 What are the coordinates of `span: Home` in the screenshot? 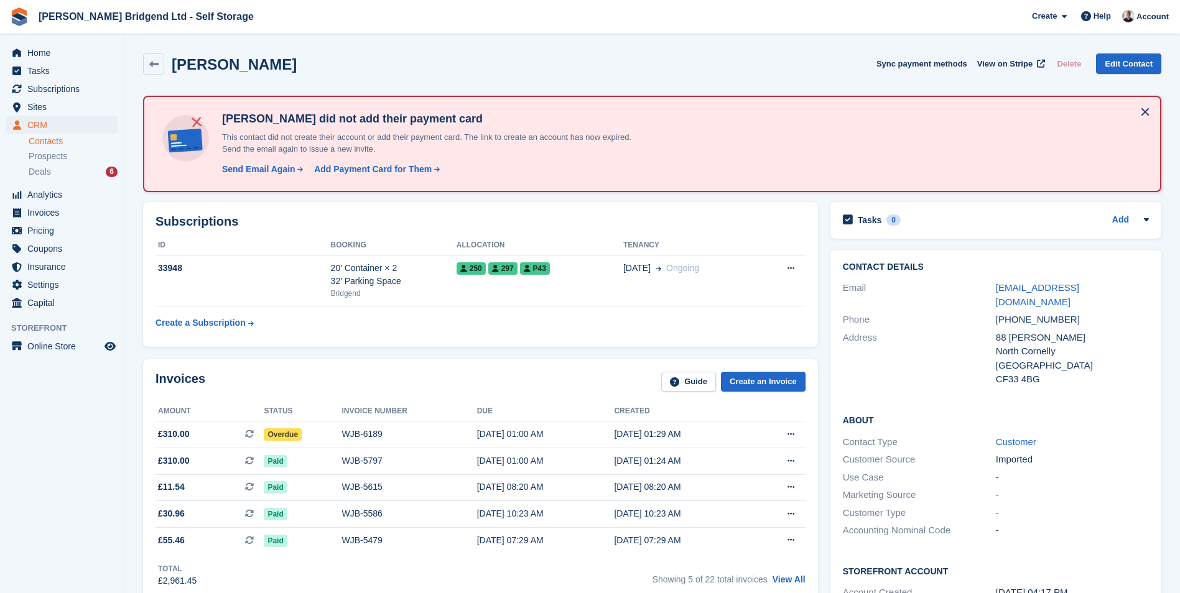 It's located at (65, 53).